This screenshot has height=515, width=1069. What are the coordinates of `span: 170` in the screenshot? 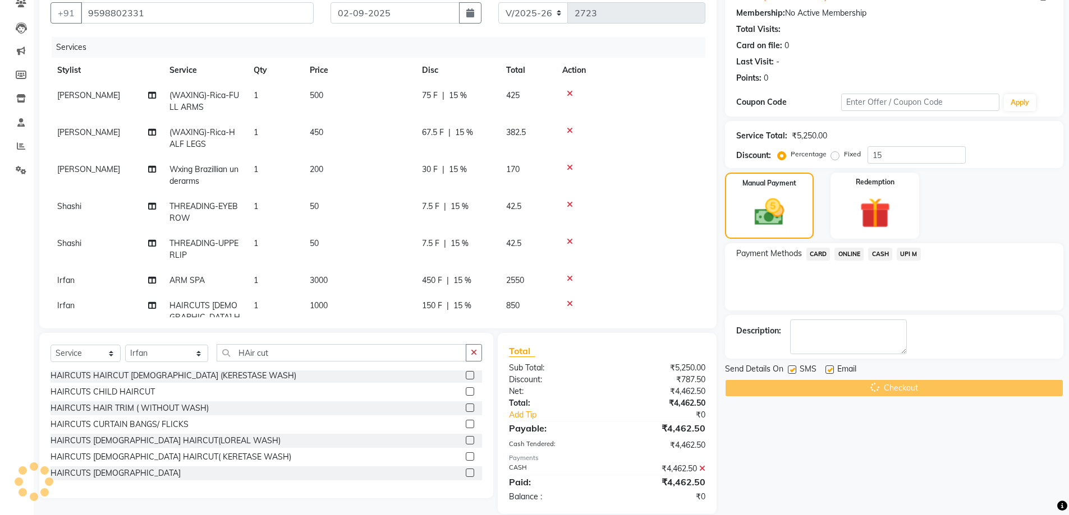 It's located at (513, 169).